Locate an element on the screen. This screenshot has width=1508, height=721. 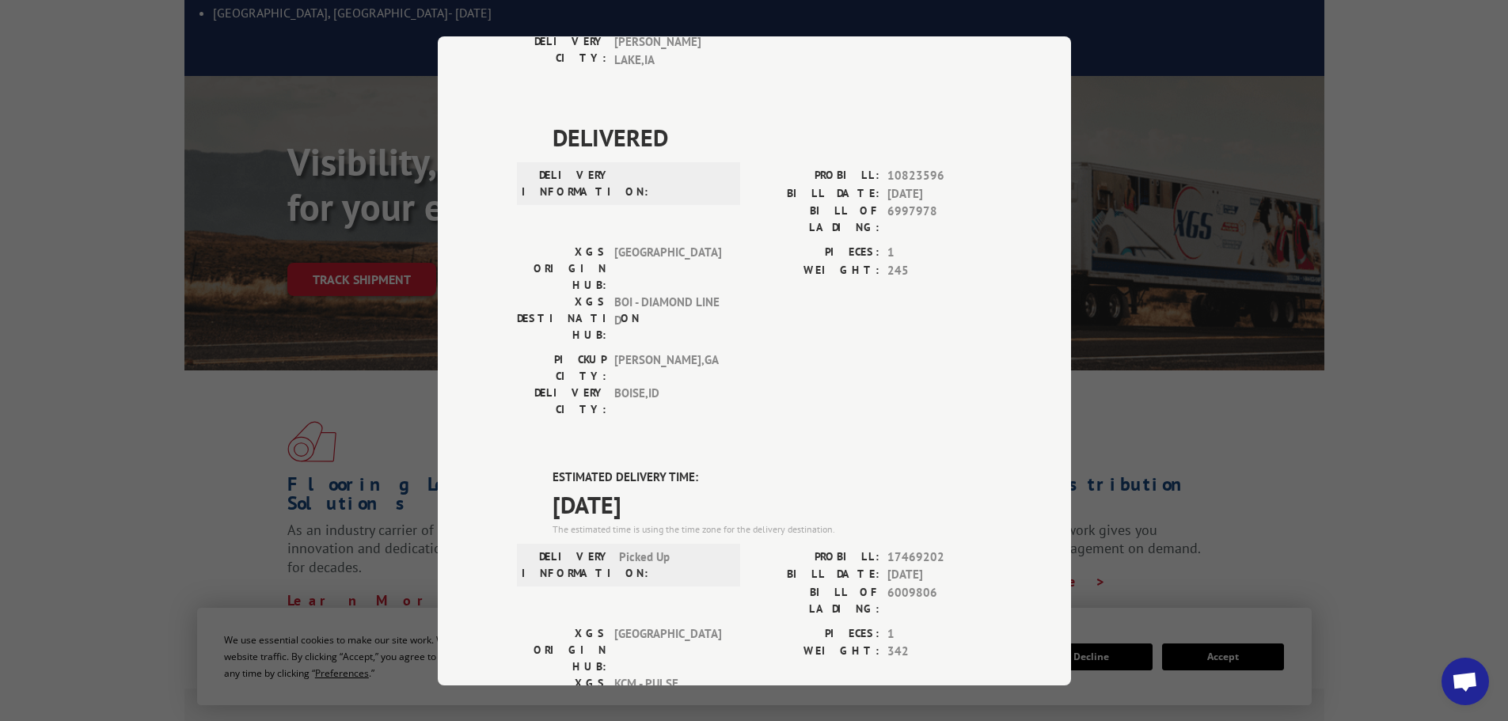
span: 10823596 is located at coordinates (940, 176).